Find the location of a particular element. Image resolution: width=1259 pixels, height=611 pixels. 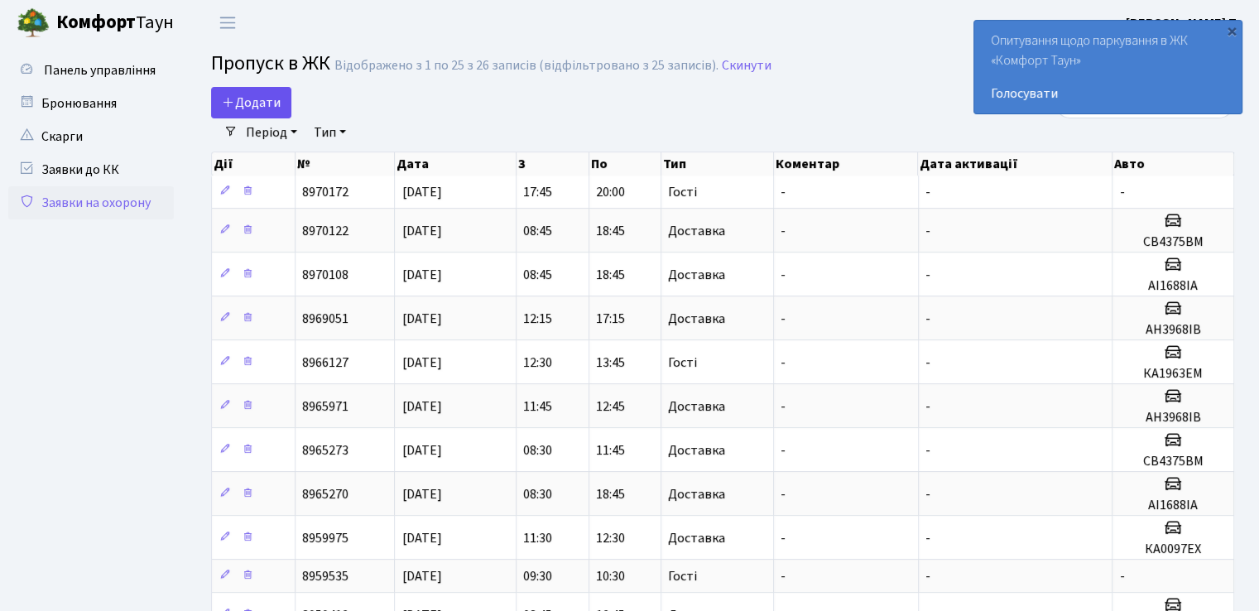

a: Панель управління is located at coordinates (91, 70).